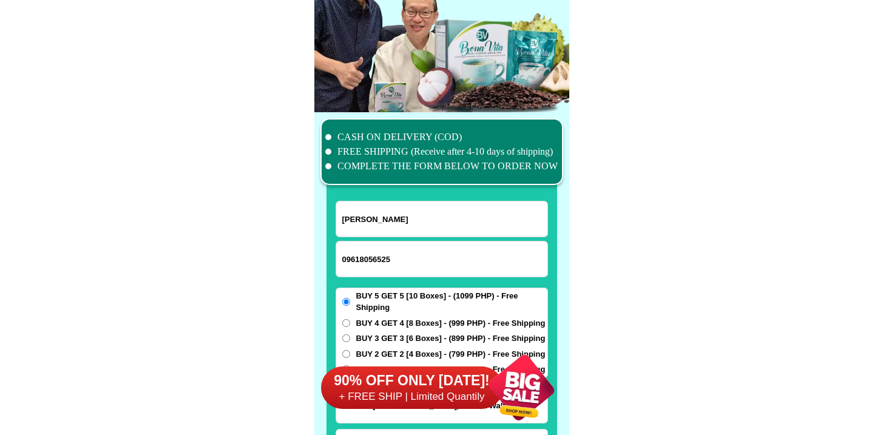  What do you see at coordinates (346, 302) in the screenshot?
I see `input: BUY 5 GET 5 [10 Boxes] - (1099 PHP) - Free Shipping` at bounding box center [346, 302].